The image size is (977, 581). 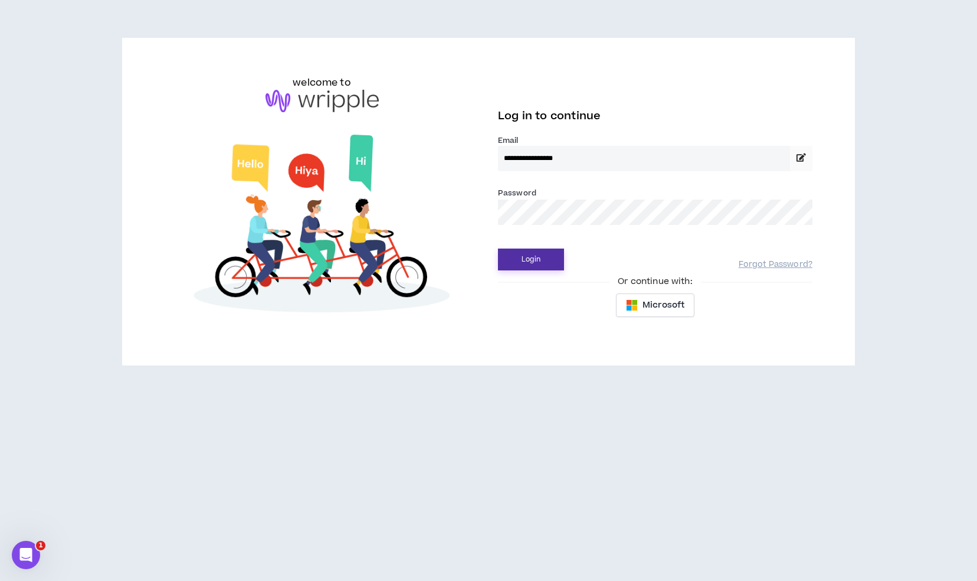 What do you see at coordinates (322, 101) in the screenshot?
I see `img: logo-brand.png` at bounding box center [322, 101].